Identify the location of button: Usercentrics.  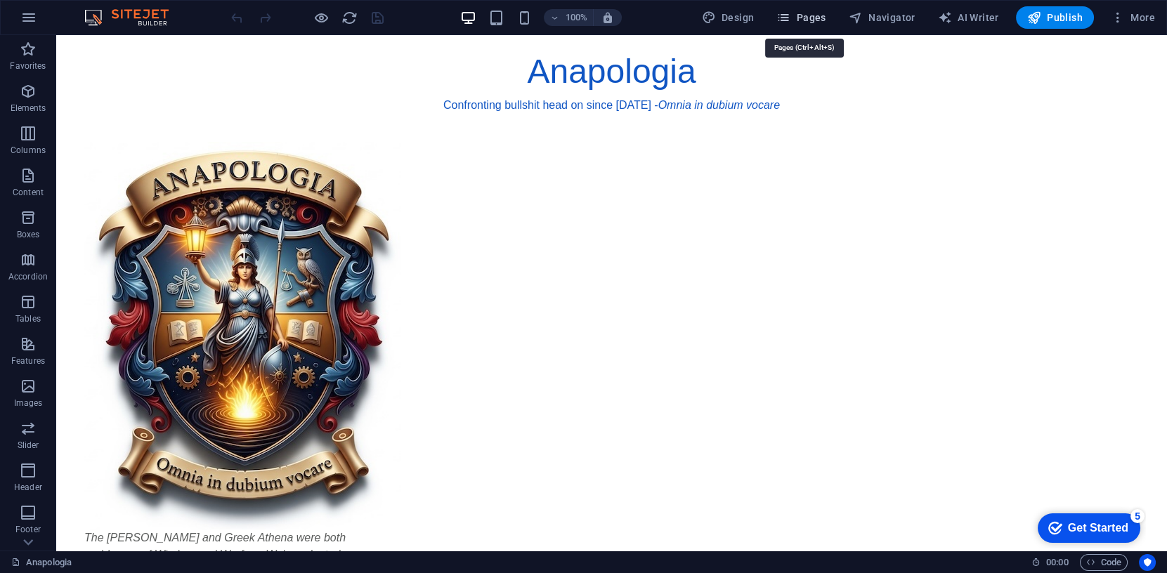
(1147, 563).